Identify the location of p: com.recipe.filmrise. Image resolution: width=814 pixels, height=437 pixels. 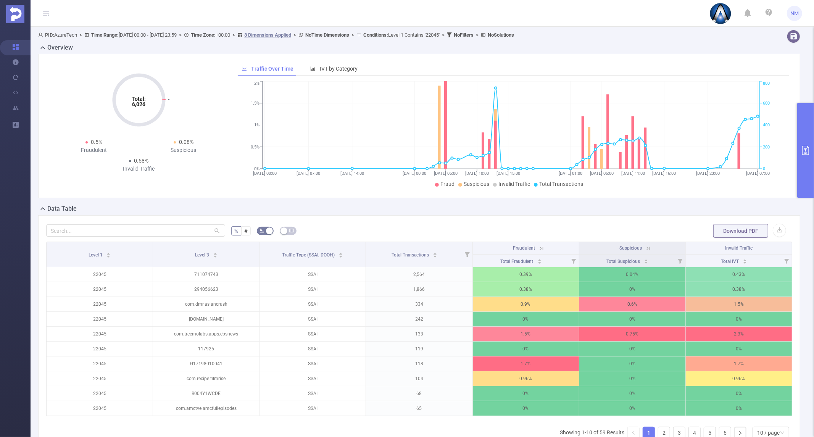
(206, 379).